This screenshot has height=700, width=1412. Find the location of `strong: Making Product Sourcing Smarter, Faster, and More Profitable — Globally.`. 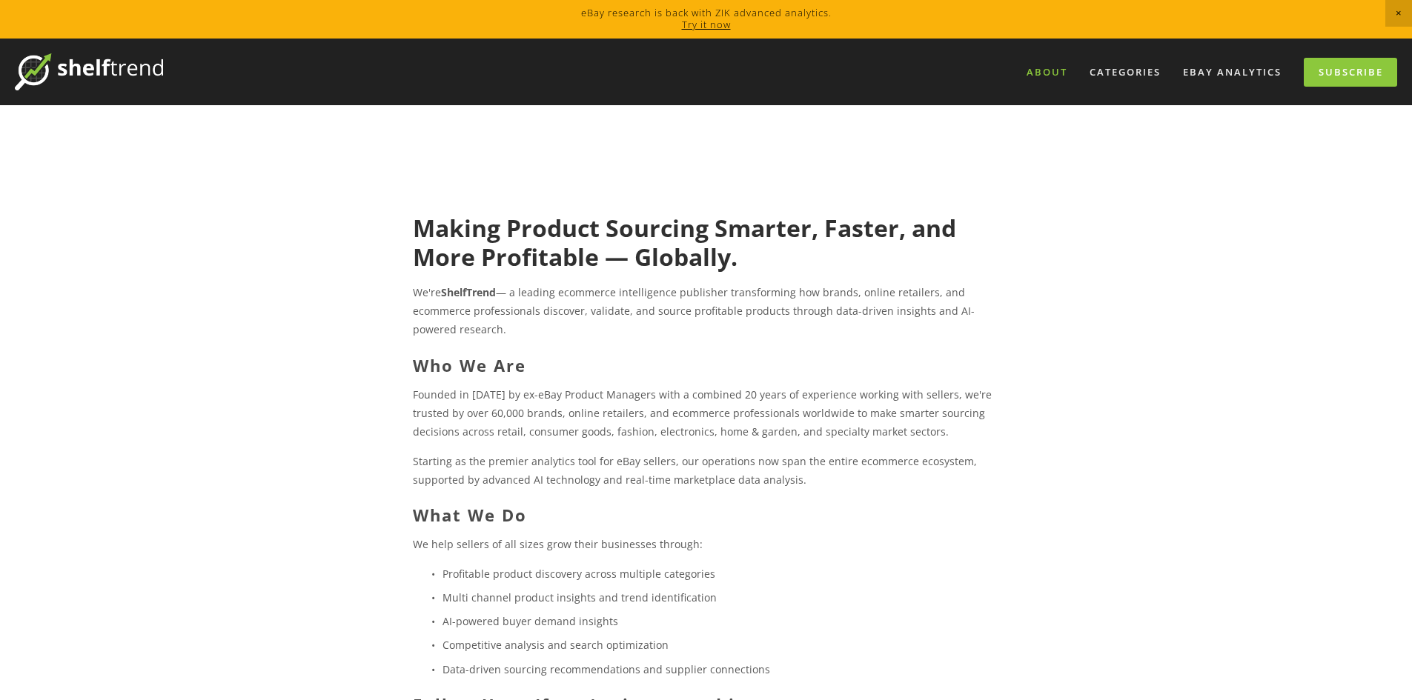

strong: Making Product Sourcing Smarter, Faster, and More Profitable — Globally. is located at coordinates (687, 242).